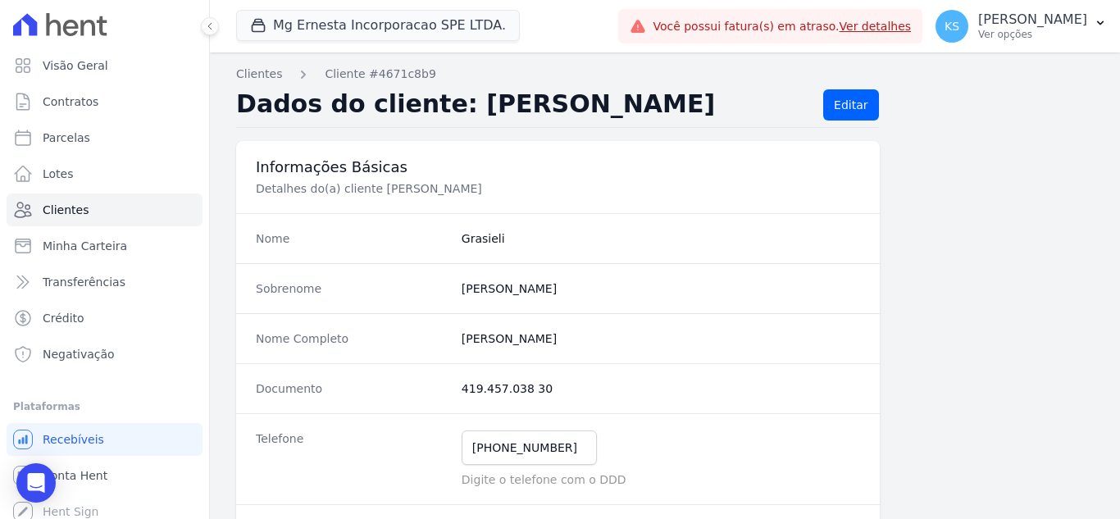  I want to click on a: Cliente #4671c8b9, so click(380, 74).